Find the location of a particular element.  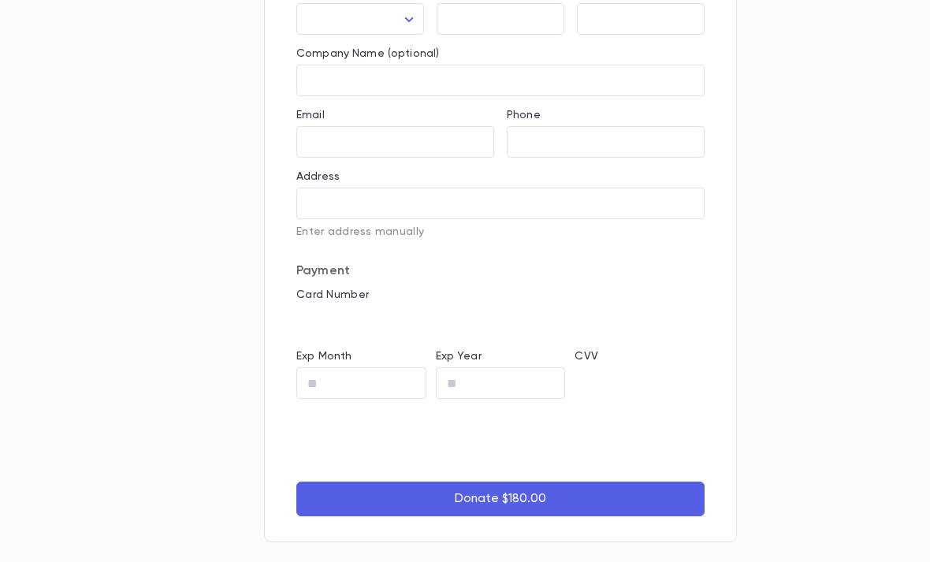

p: CVV is located at coordinates (639, 357).